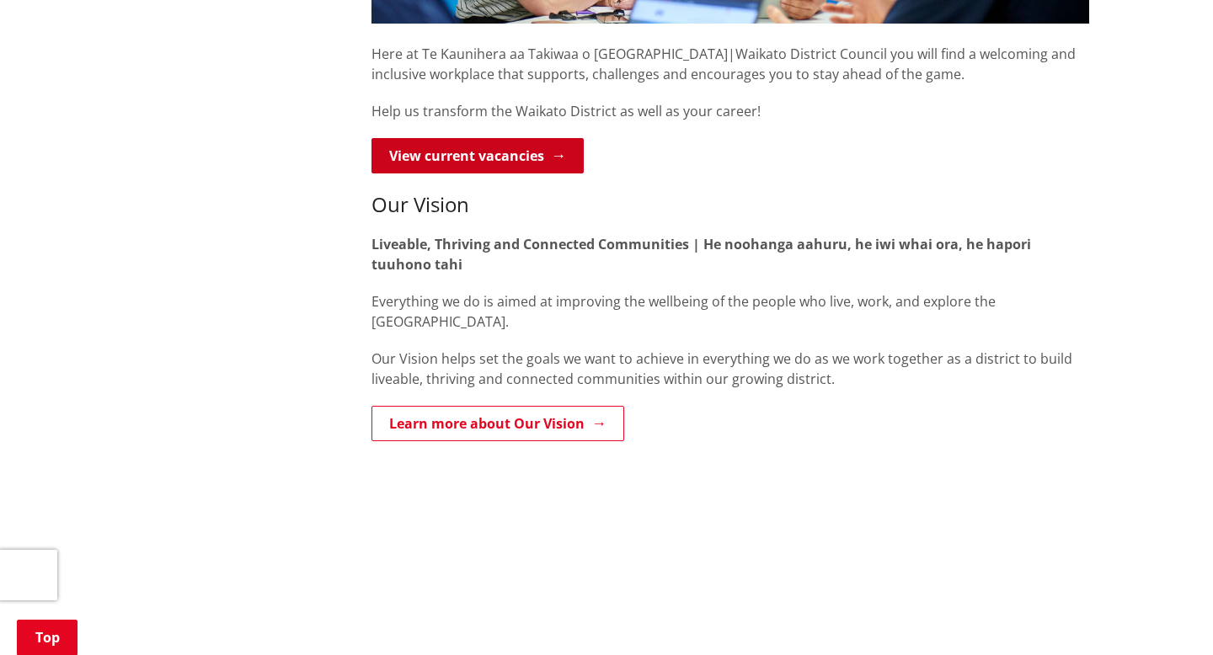  Describe the element at coordinates (730, 205) in the screenshot. I see `h3: Our Vision` at that location.